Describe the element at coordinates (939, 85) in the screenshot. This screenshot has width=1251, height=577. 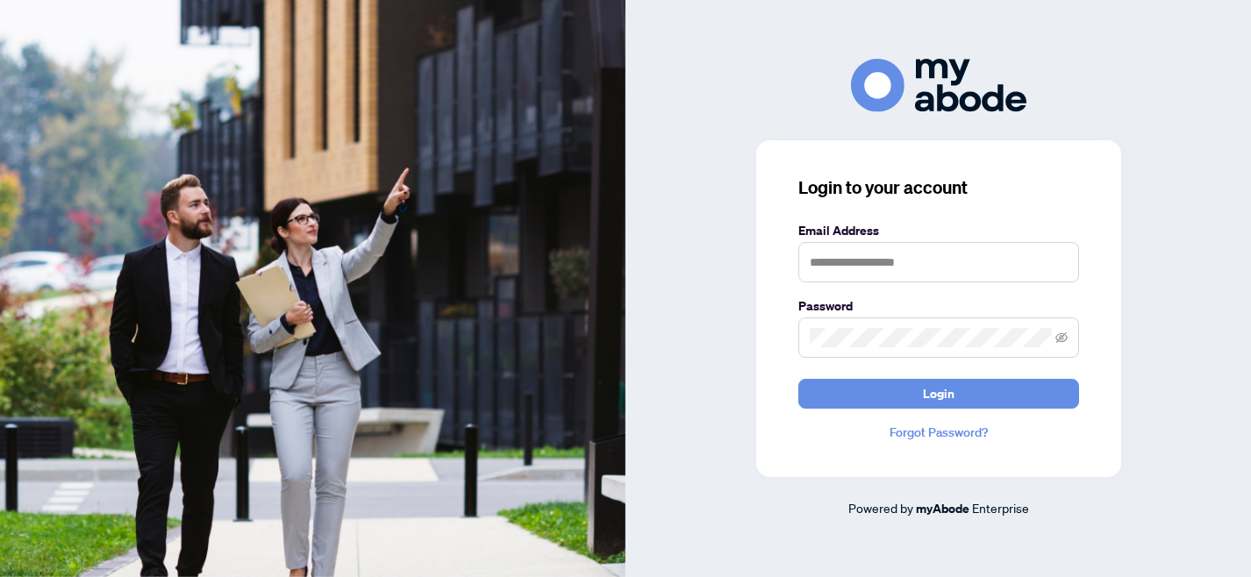
I see `img: ma-logo` at that location.